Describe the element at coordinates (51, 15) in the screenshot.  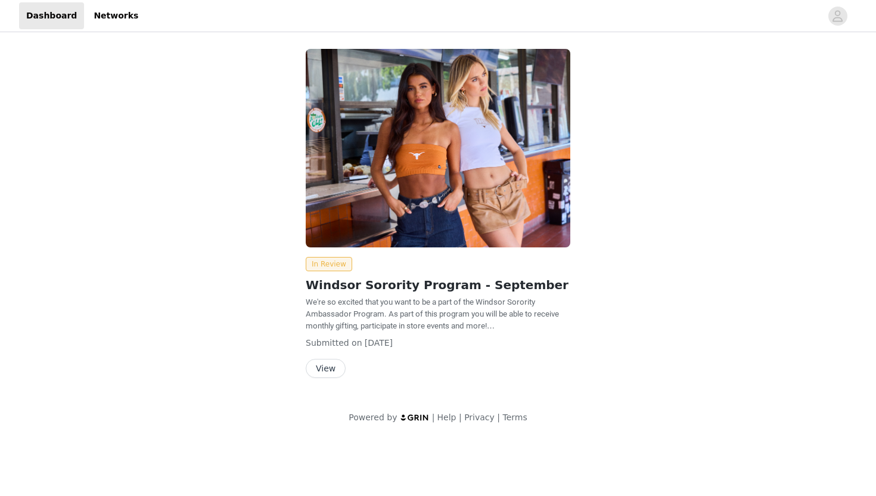
I see `a: Dashboard` at that location.